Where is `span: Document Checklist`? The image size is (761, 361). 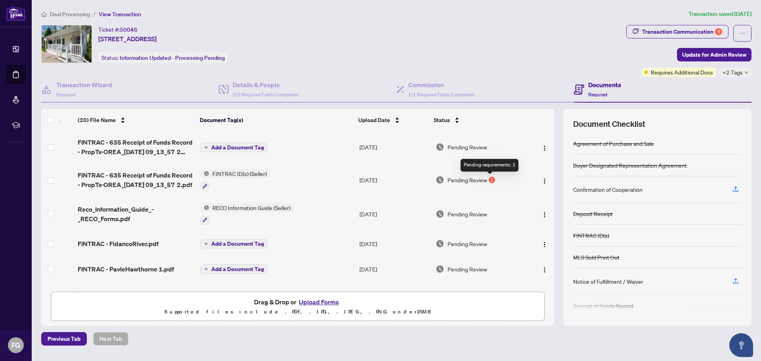 span: Document Checklist is located at coordinates (609, 124).